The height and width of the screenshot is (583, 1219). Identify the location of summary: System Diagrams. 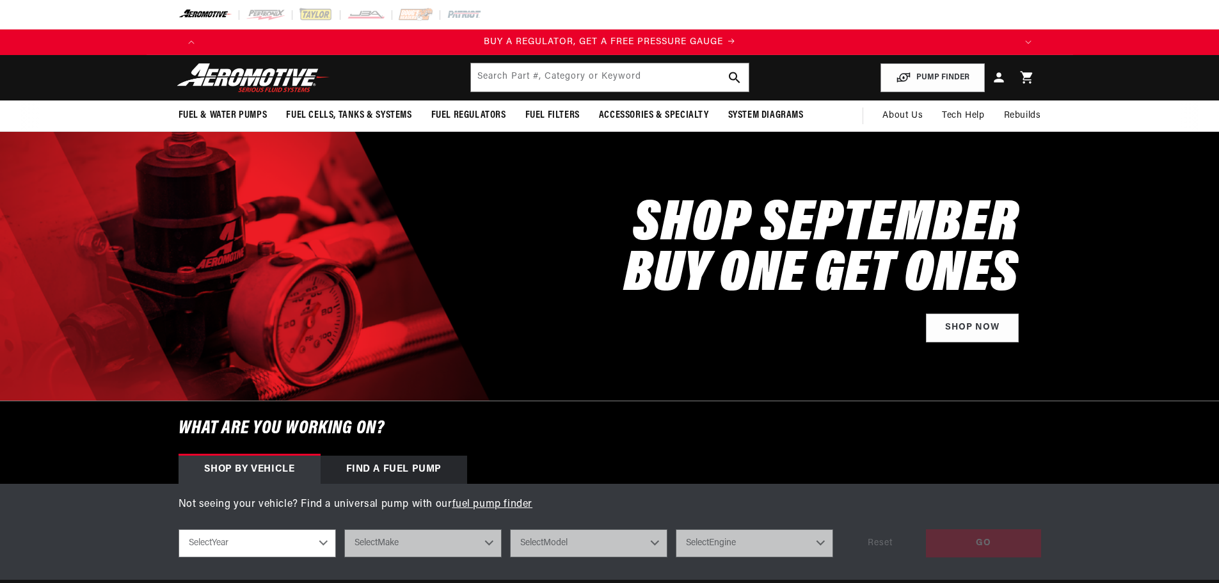
(766, 115).